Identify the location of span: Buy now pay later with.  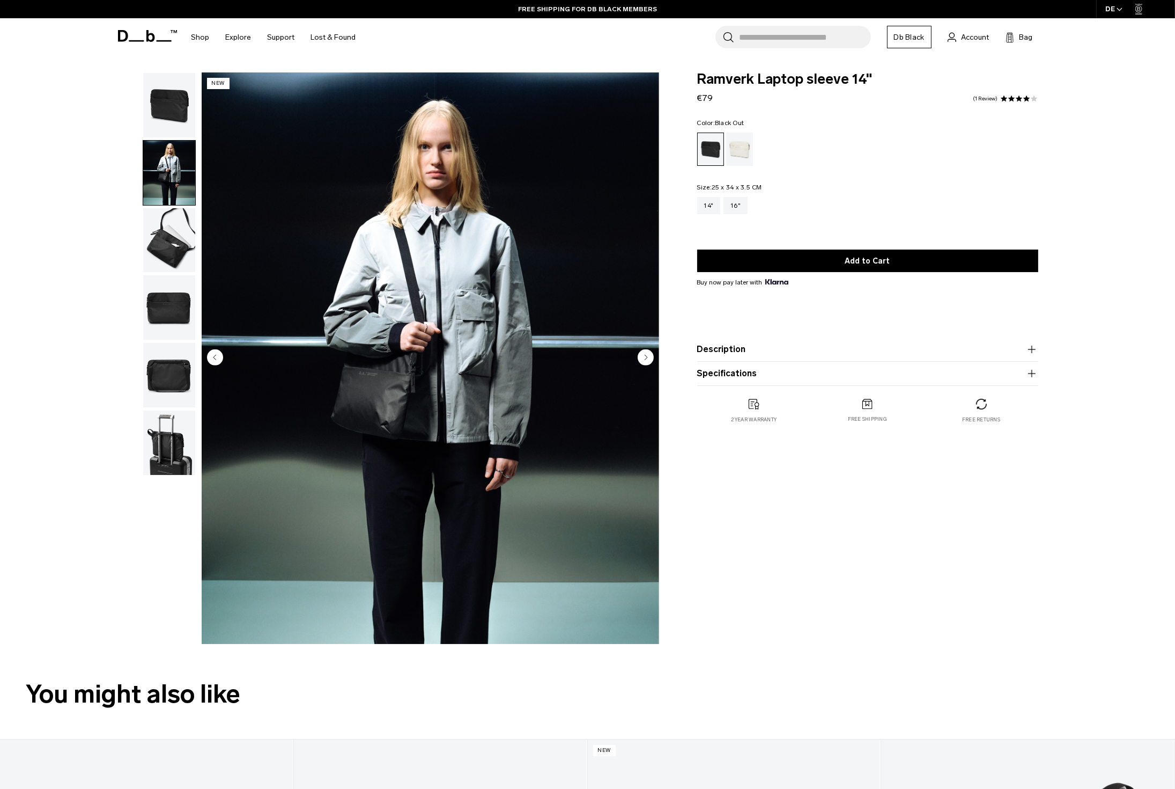
(743, 282).